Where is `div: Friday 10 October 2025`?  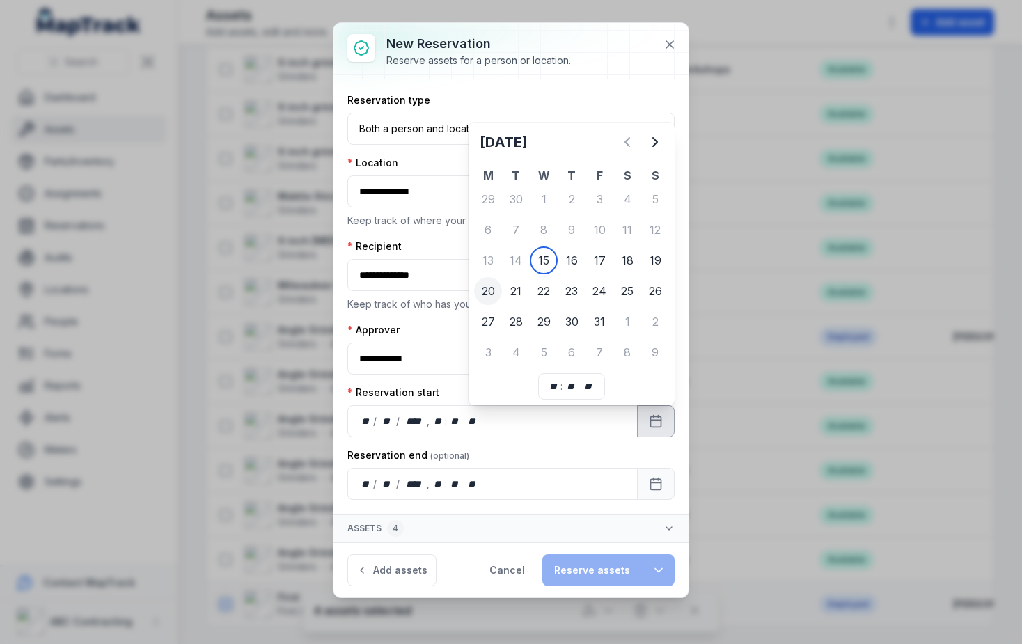
div: Friday 10 October 2025 is located at coordinates (599, 230).